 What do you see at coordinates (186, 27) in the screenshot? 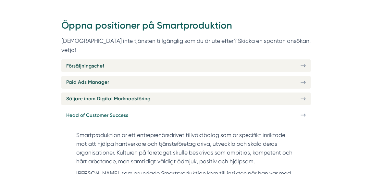
I see `h2: Öppna positioner på Smartproduktion` at bounding box center [186, 27].